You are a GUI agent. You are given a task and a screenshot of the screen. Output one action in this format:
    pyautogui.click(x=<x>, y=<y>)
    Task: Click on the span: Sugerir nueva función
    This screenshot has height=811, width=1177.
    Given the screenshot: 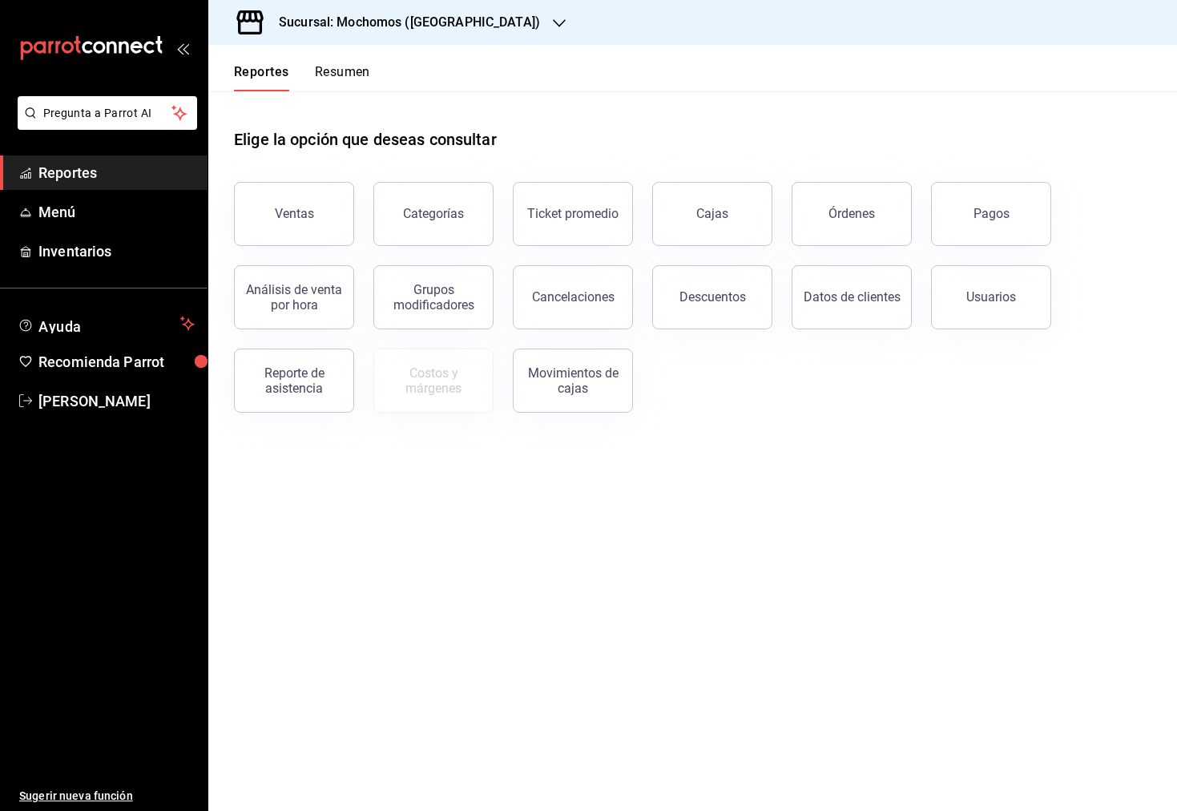 What is the action you would take?
    pyautogui.click(x=107, y=795)
    